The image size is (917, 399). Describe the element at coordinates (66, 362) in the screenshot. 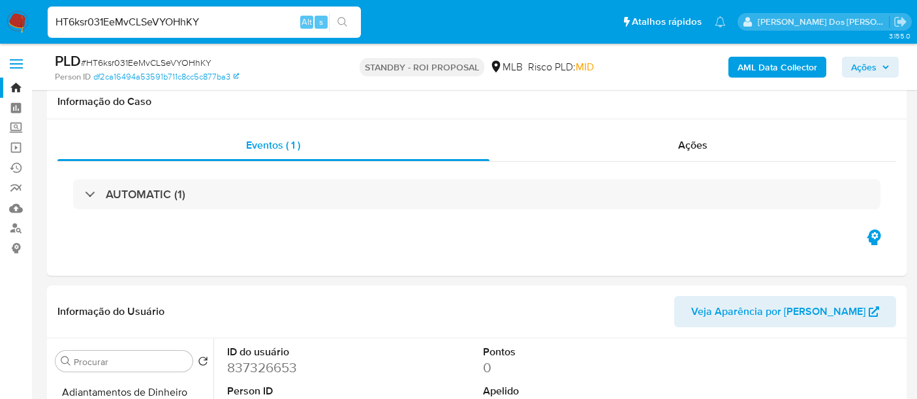

I see `button: Procurar` at that location.